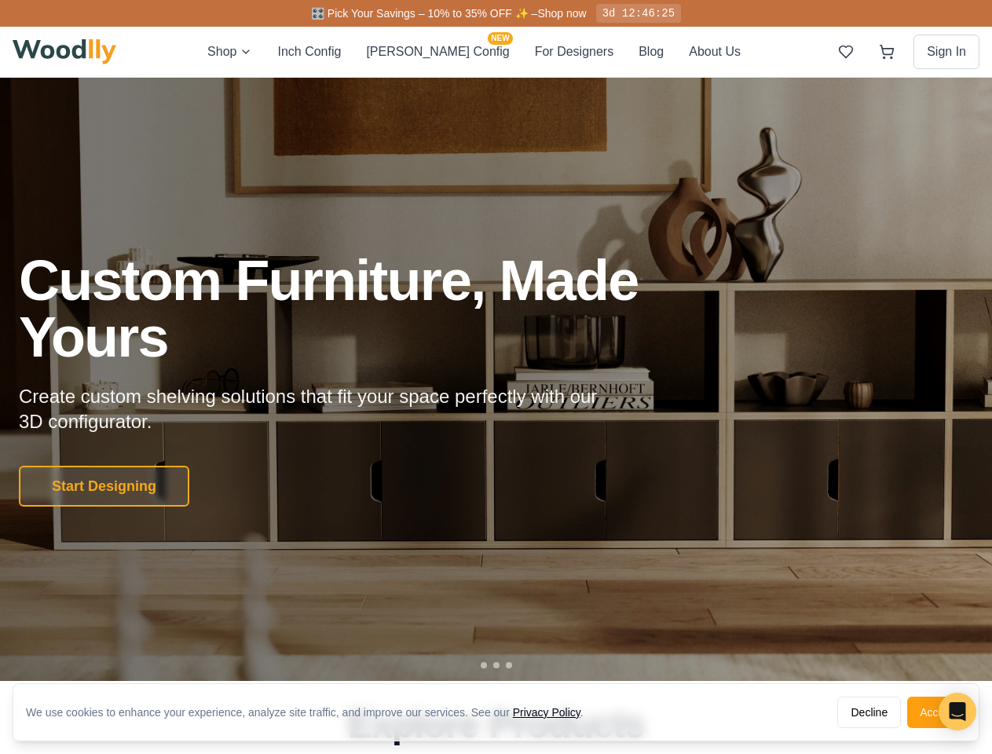 This screenshot has width=992, height=754. I want to click on img: Woodlly, so click(64, 52).